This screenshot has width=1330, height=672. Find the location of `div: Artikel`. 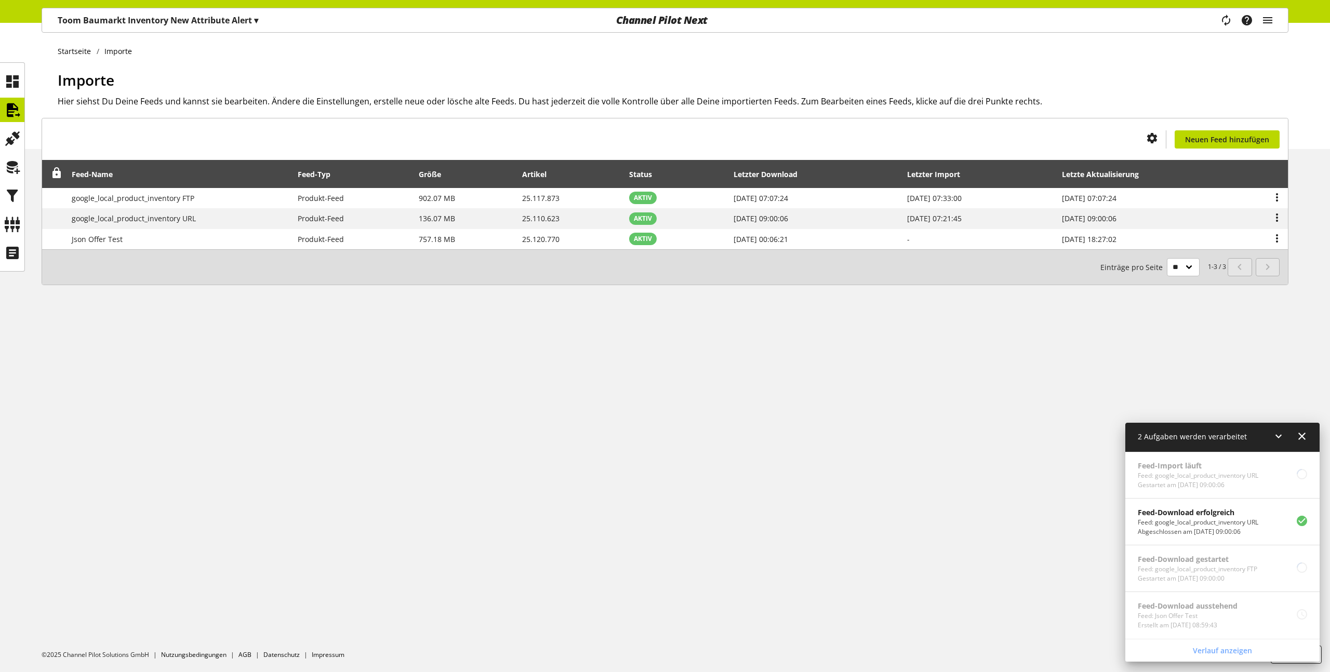

div: Artikel is located at coordinates (539, 174).